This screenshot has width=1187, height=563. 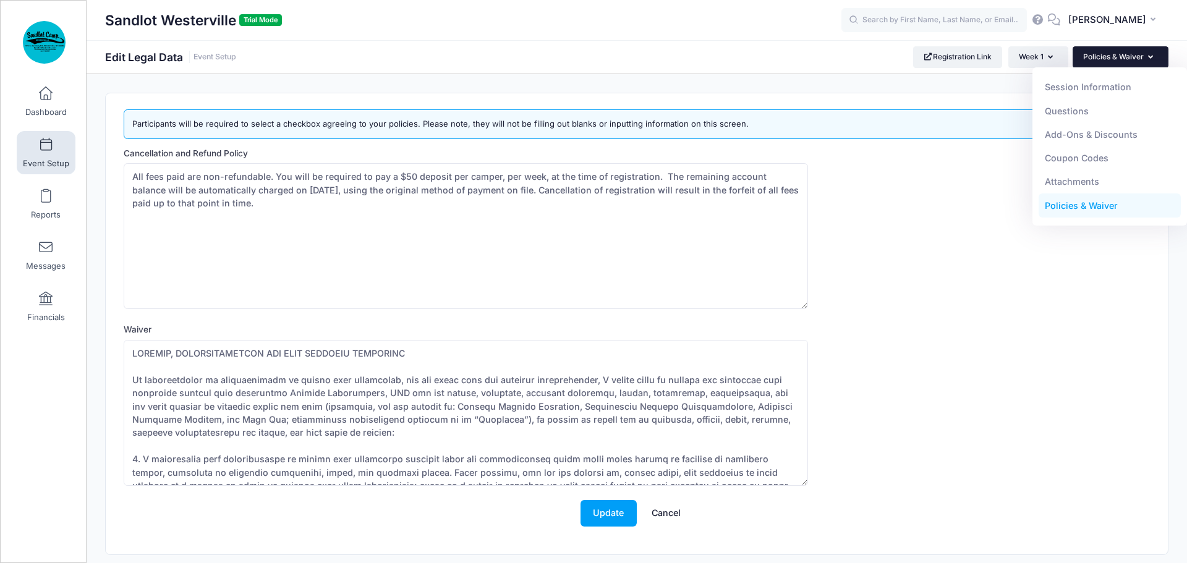 I want to click on a: Financials, so click(x=46, y=307).